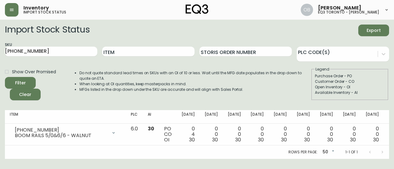 This screenshot has width=394, height=169. Describe the element at coordinates (195, 76) in the screenshot. I see `li: Do not quote standard lead times on SKUs with an OI of 10 or less. Wait until the MFG date popula...` at that location.